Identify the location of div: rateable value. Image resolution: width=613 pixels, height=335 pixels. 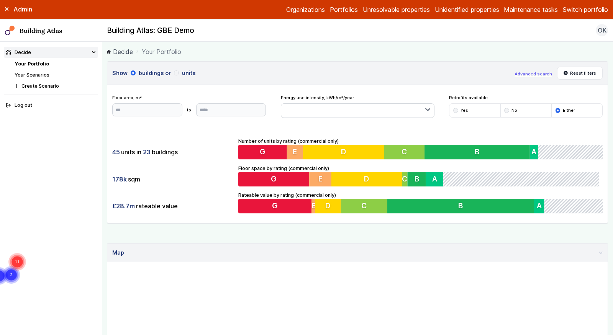
(173, 206).